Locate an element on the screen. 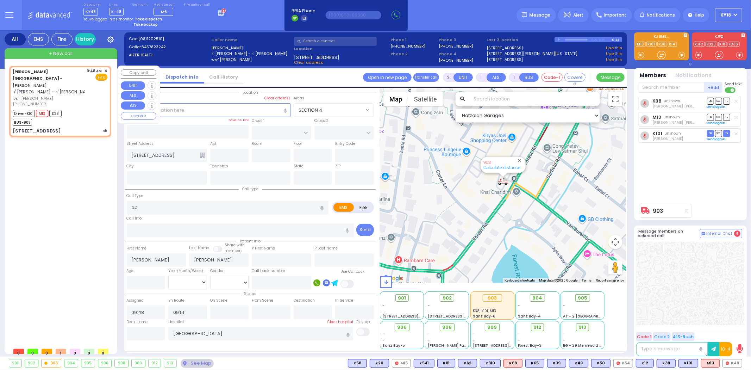 This screenshot has width=751, height=370. a: K14 is located at coordinates (672, 44).